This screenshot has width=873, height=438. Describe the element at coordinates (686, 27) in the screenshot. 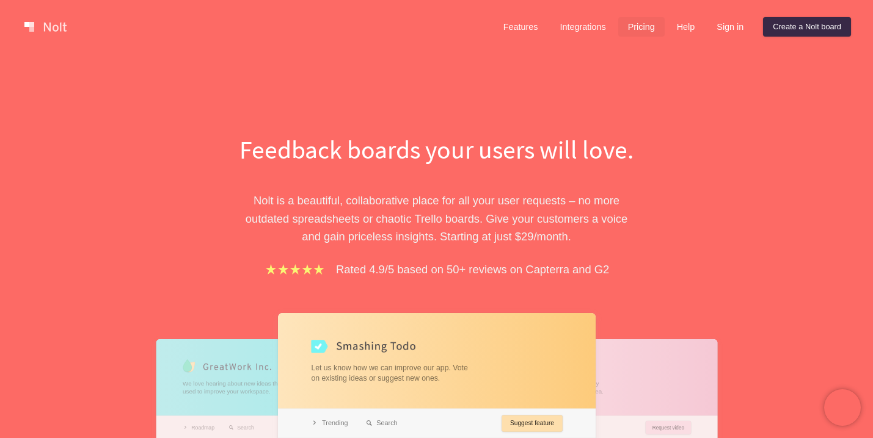

I see `a: Help` at that location.